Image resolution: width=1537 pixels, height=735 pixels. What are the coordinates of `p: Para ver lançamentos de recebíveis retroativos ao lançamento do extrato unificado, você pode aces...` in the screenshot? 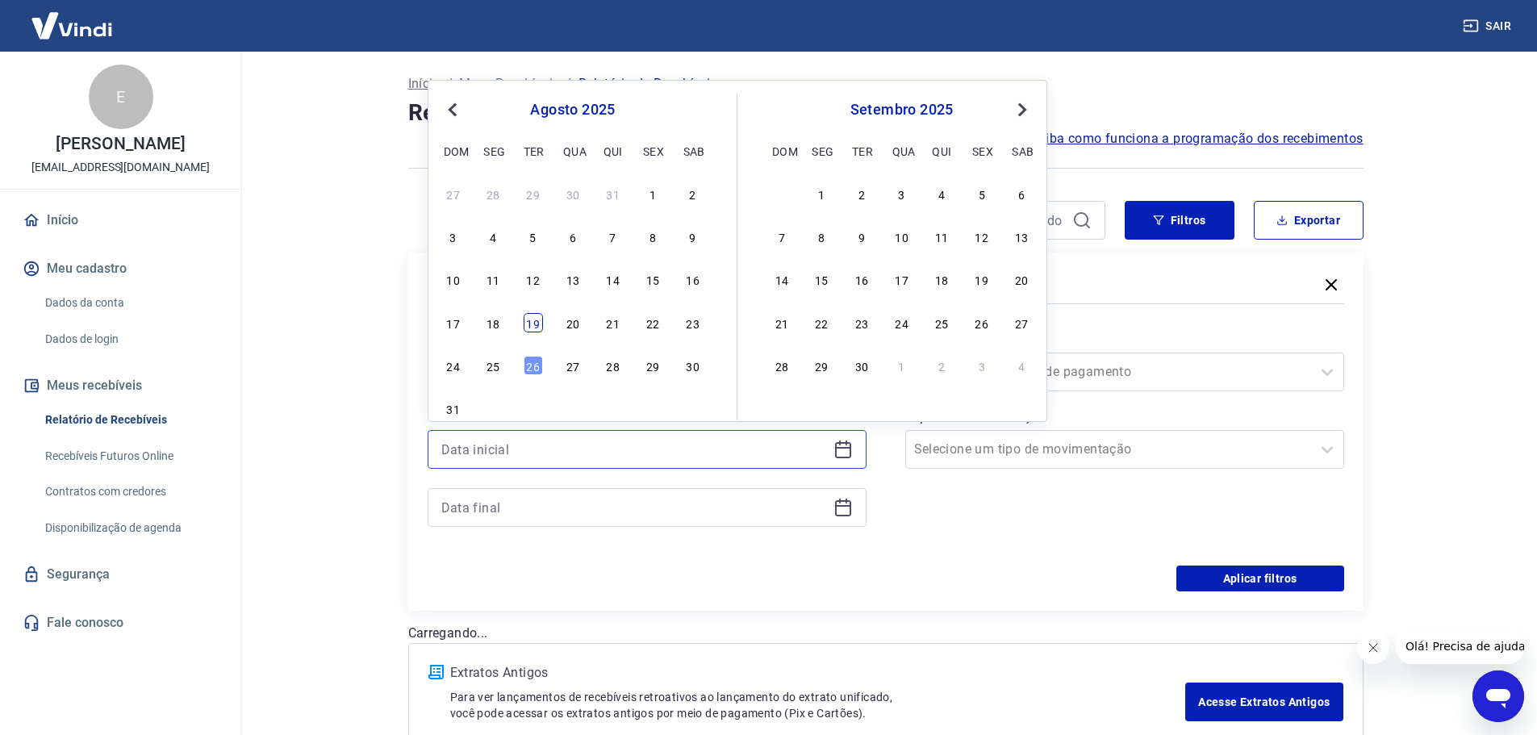 It's located at (818, 705).